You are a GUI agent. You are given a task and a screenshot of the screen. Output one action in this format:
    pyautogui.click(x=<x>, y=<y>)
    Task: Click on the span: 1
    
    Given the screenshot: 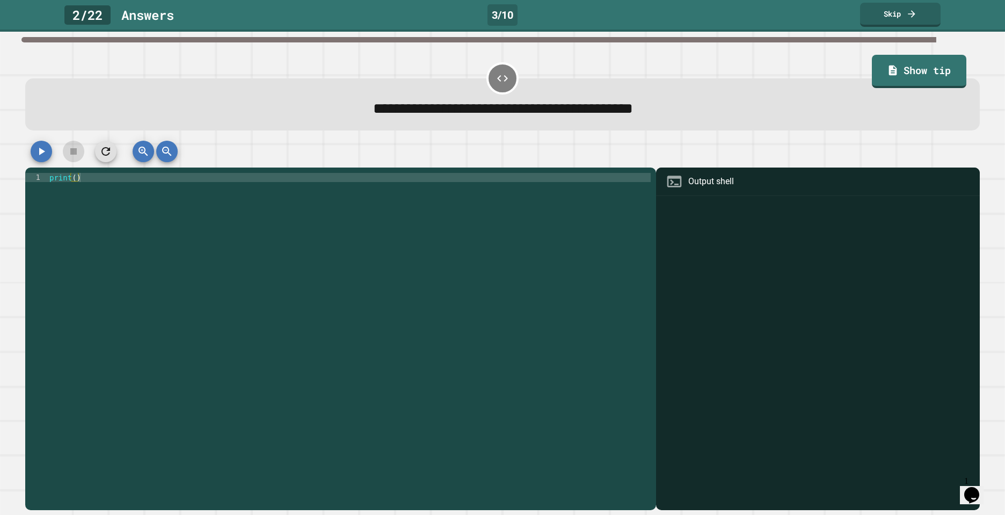 What is the action you would take?
    pyautogui.click(x=6, y=9)
    